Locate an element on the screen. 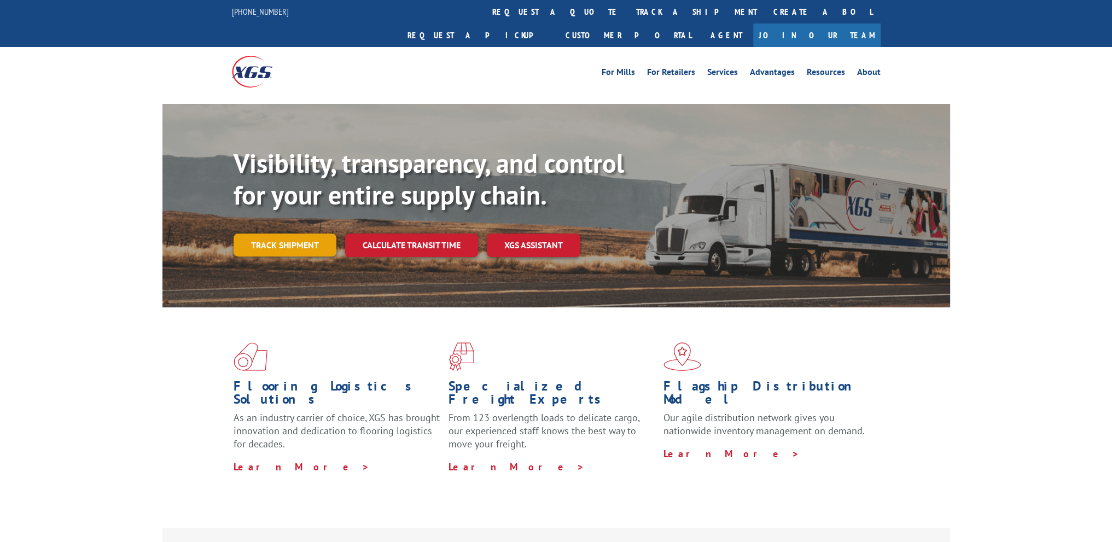 This screenshot has height=542, width=1112. p: From 123 overlength loads to delicate cargo, our experienced staff knows the best way to move you... is located at coordinates (552, 435).